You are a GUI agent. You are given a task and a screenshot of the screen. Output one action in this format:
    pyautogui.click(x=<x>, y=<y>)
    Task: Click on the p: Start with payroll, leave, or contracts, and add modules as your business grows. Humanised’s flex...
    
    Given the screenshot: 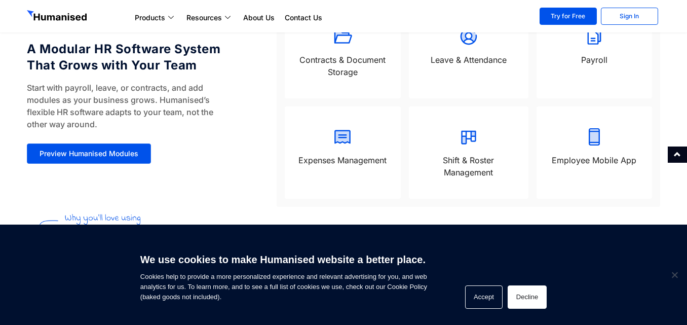 What is the action you would take?
    pyautogui.click(x=129, y=106)
    